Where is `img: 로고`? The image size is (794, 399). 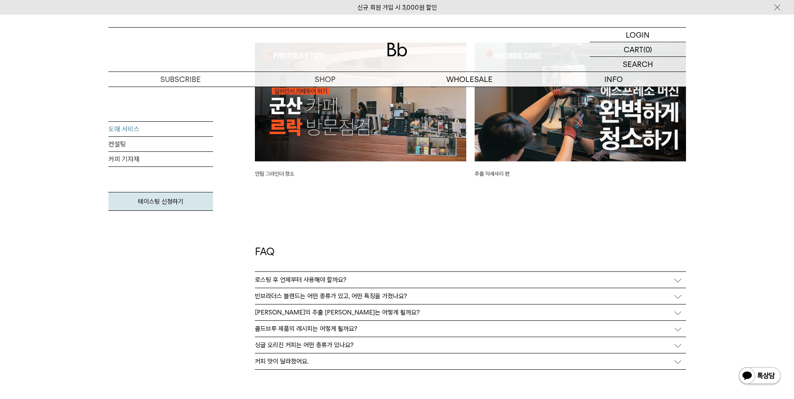
img: 로고 is located at coordinates (397, 49).